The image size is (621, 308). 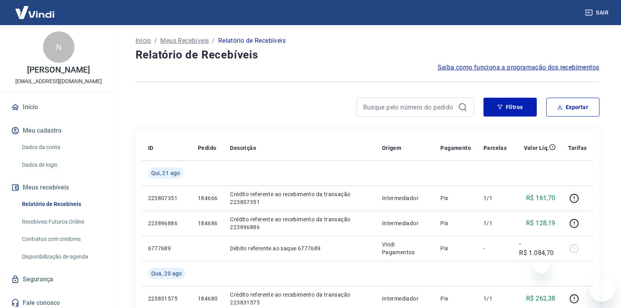 I want to click on p: R$ 262,38, so click(x=541, y=298).